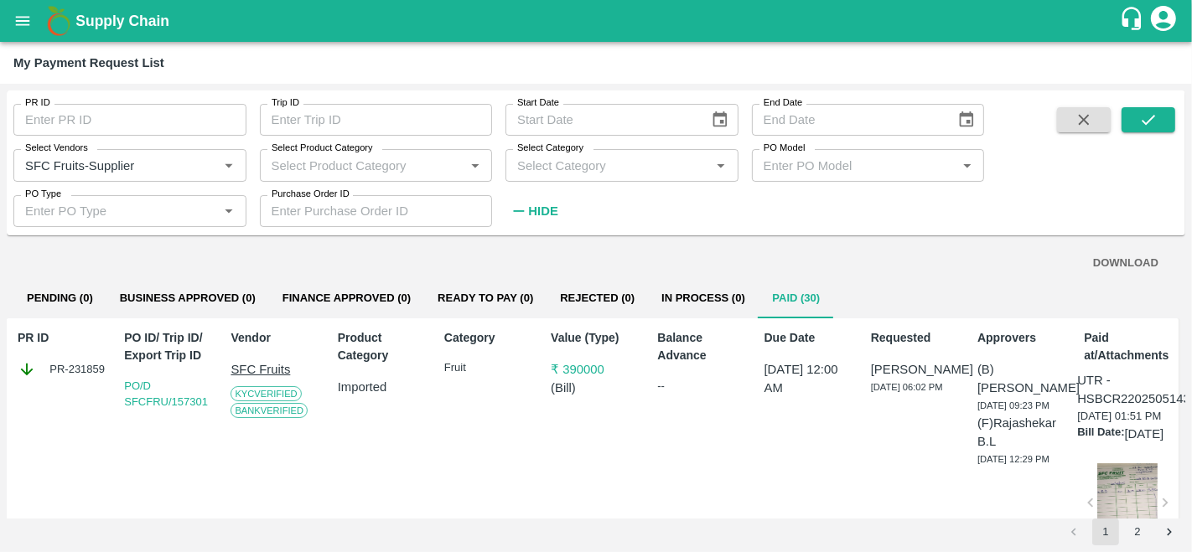  I want to click on p: (F) Rajashekar B.L, so click(1022, 432).